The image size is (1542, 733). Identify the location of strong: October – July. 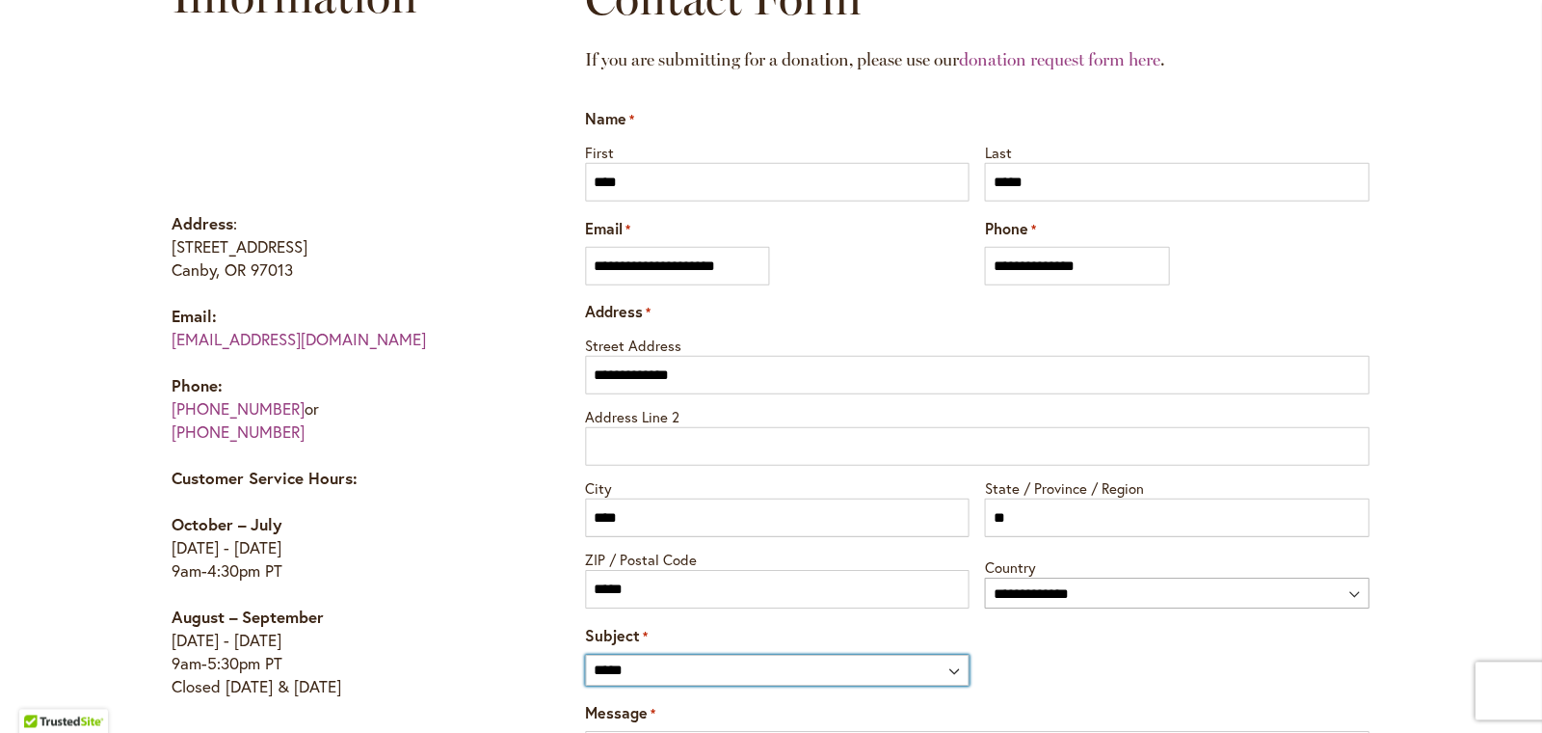
(227, 523).